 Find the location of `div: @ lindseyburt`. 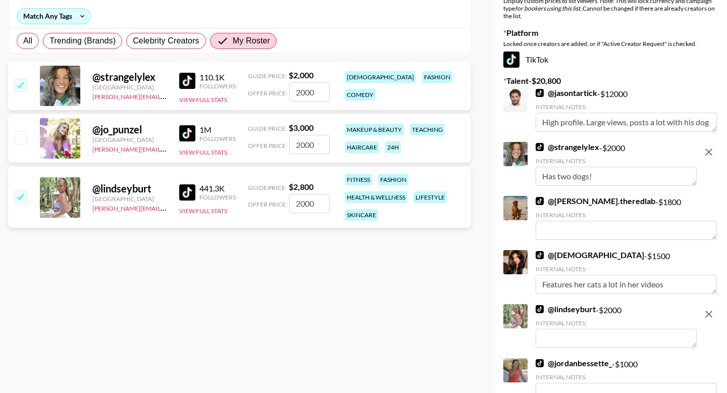

div: @ lindseyburt is located at coordinates (130, 188).